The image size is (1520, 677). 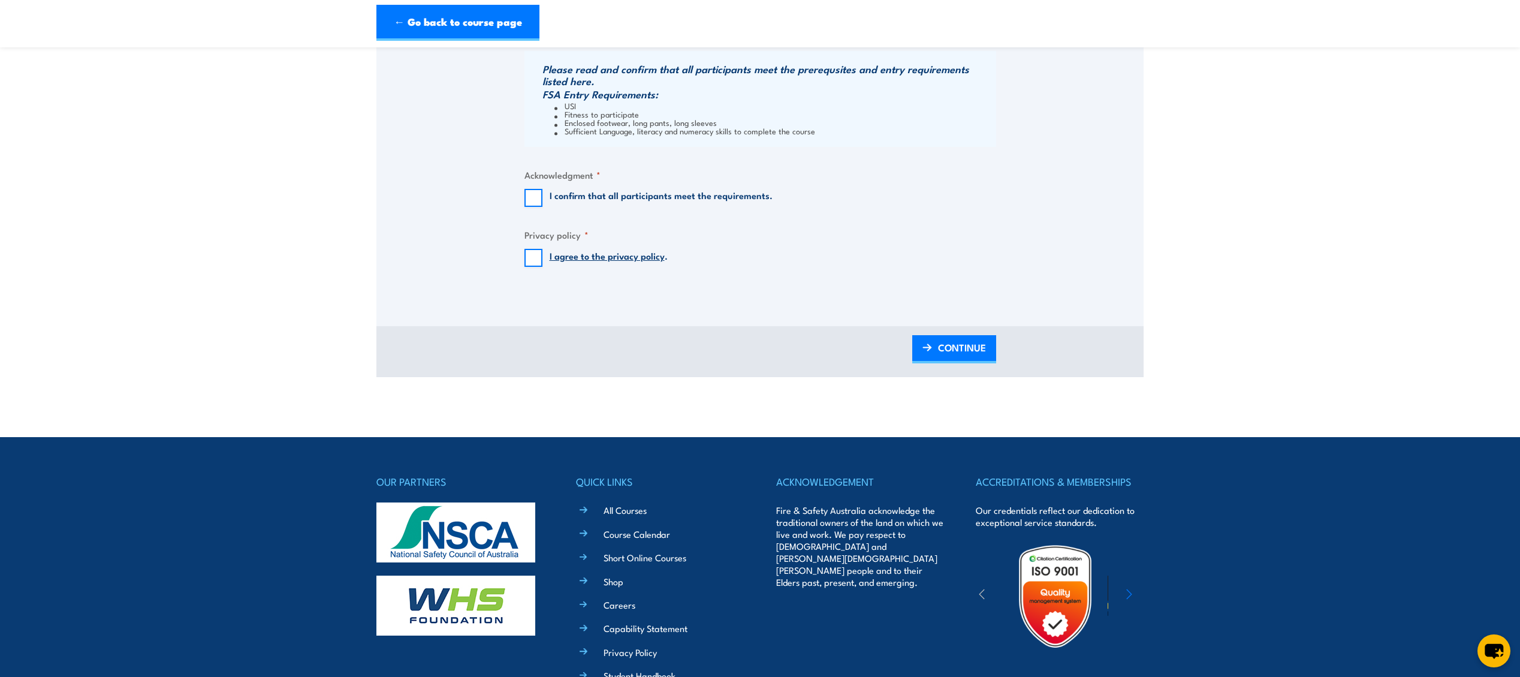 What do you see at coordinates (460, 481) in the screenshot?
I see `h4: OUR PARTNERS` at bounding box center [460, 481].